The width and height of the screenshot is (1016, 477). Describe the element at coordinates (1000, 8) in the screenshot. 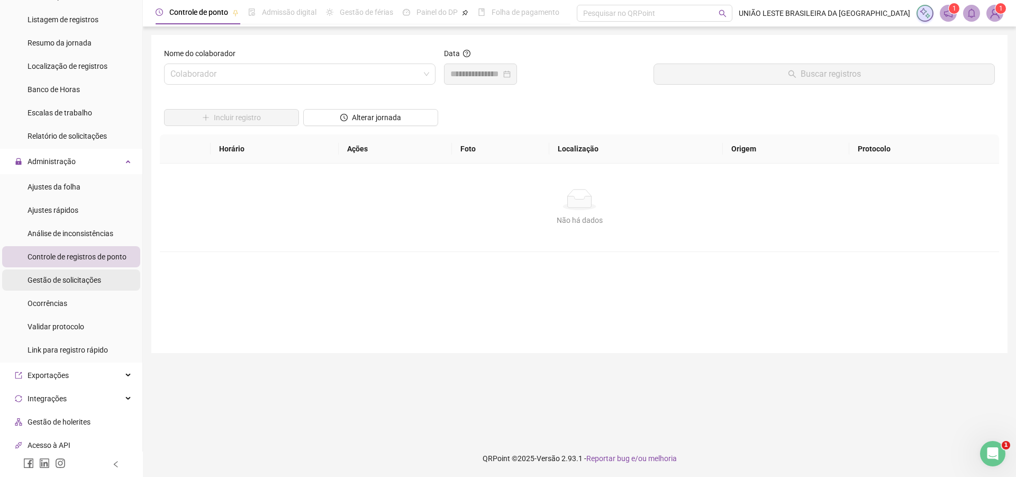

I see `sup: Atualize o seu contato no menu Meus Dados` at that location.